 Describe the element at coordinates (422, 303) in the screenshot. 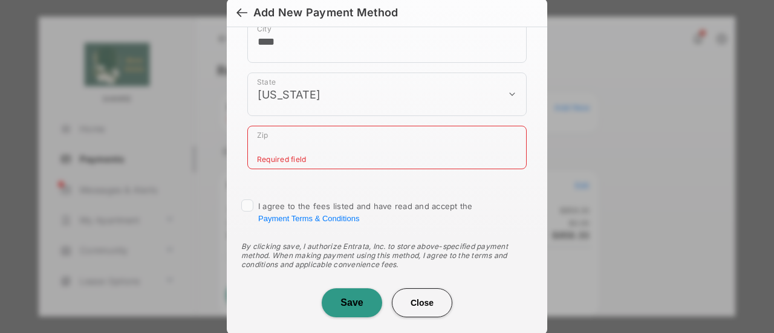

I see `button: Close` at that location.